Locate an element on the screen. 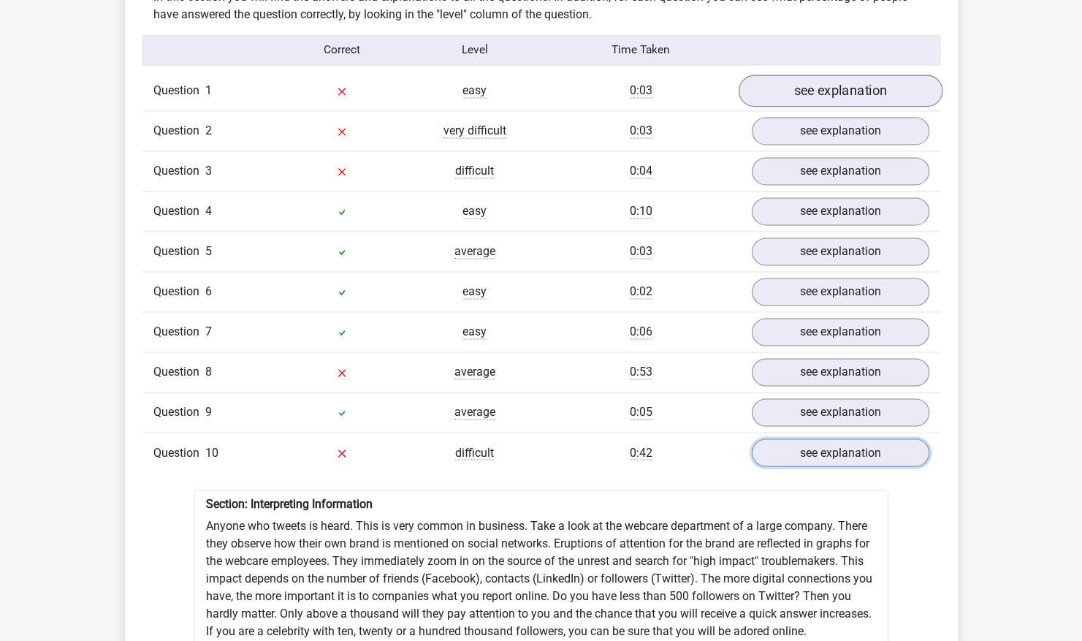 This screenshot has width=1082, height=641. span: very difficult is located at coordinates (475, 131).